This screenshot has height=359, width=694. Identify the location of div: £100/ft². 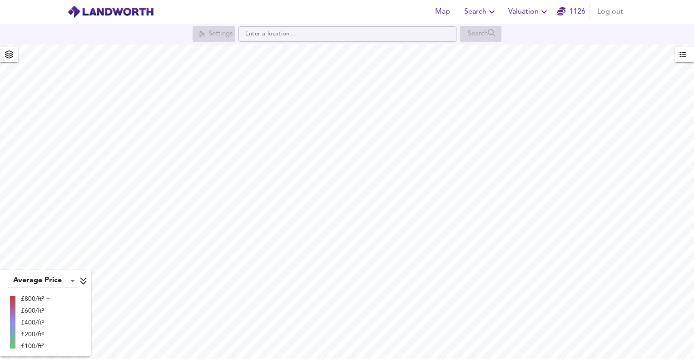
(35, 346).